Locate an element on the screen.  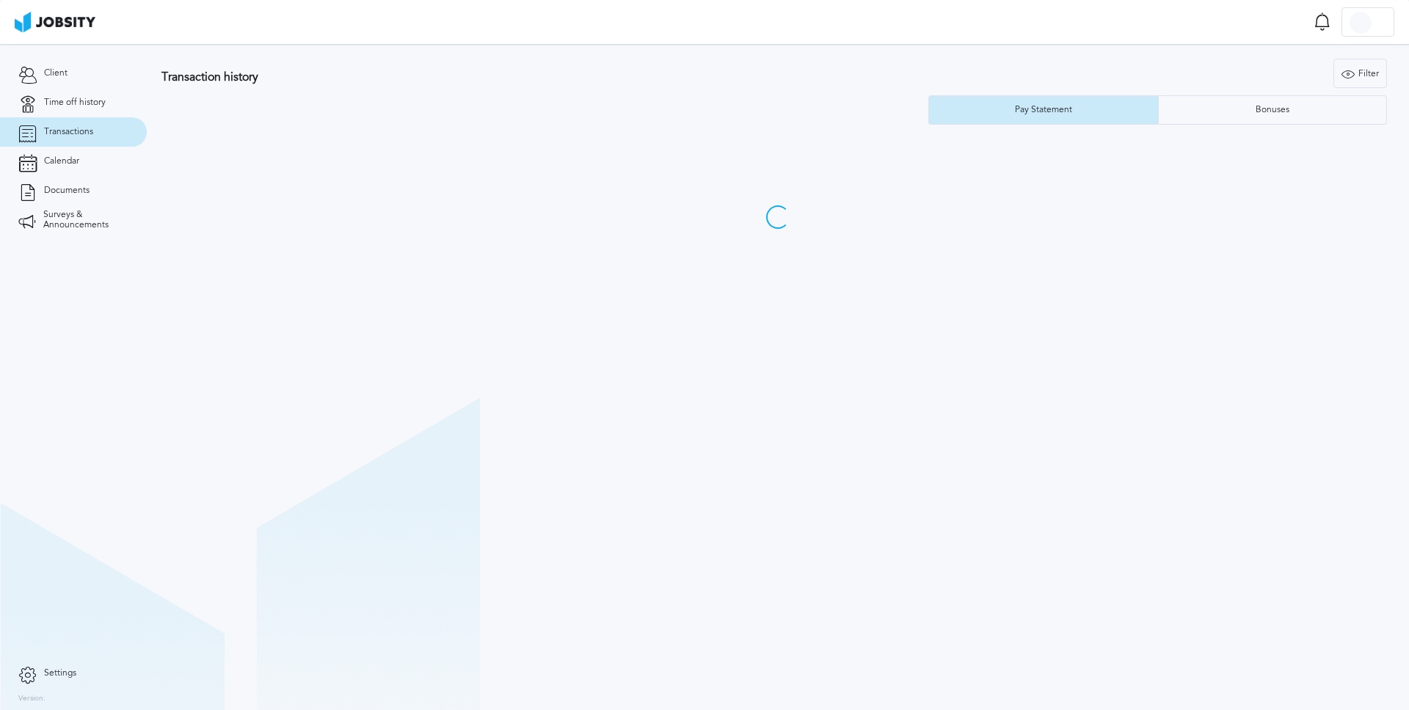
span: Calendar is located at coordinates (62, 161).